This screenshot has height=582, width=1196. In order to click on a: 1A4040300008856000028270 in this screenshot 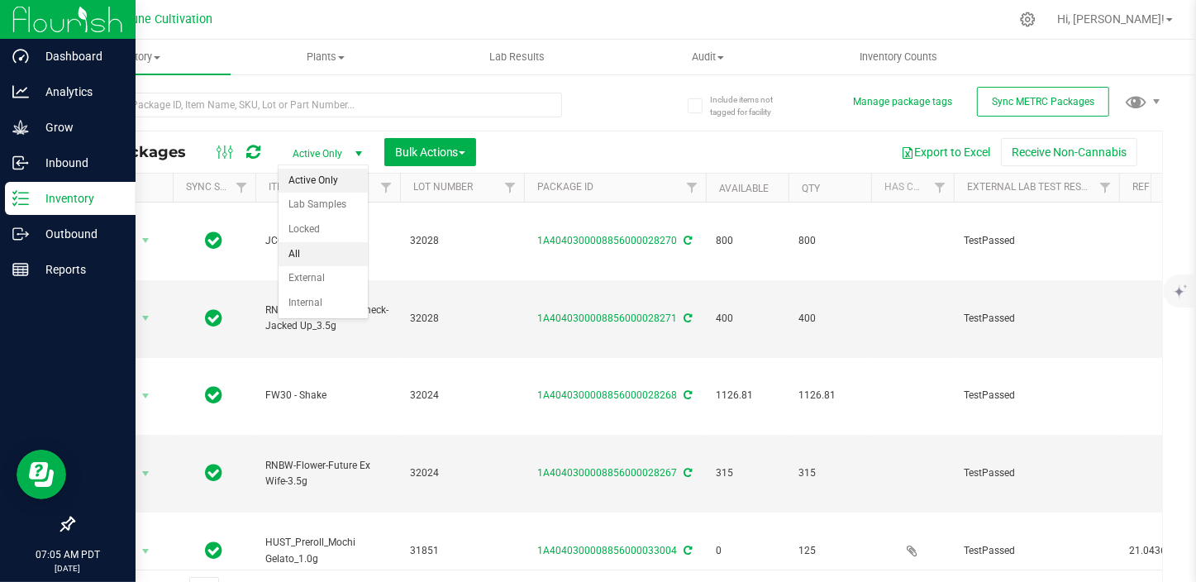, I will do `click(608, 241)`.